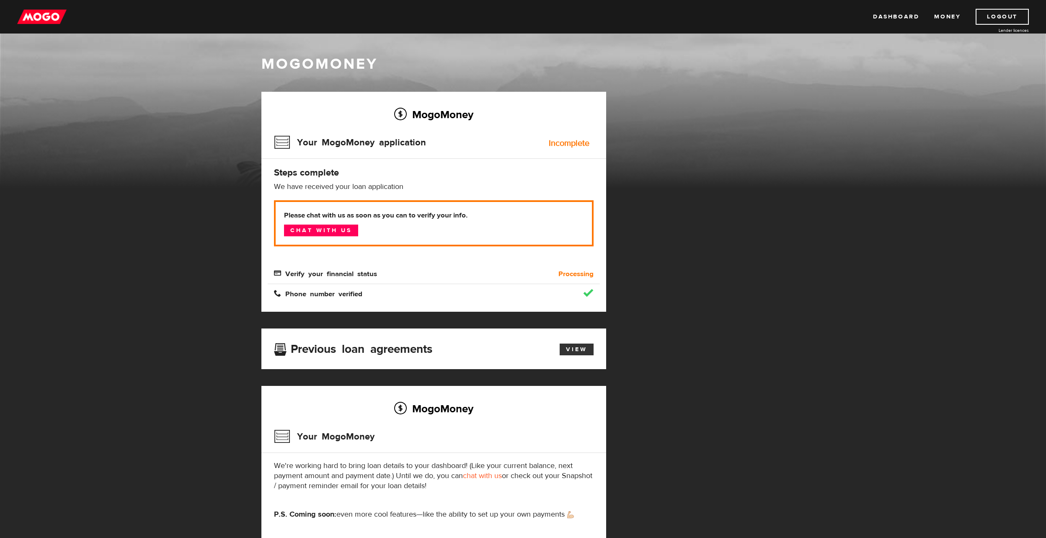 The width and height of the screenshot is (1046, 538). What do you see at coordinates (325, 273) in the screenshot?
I see `span: Verify your financial status` at bounding box center [325, 273].